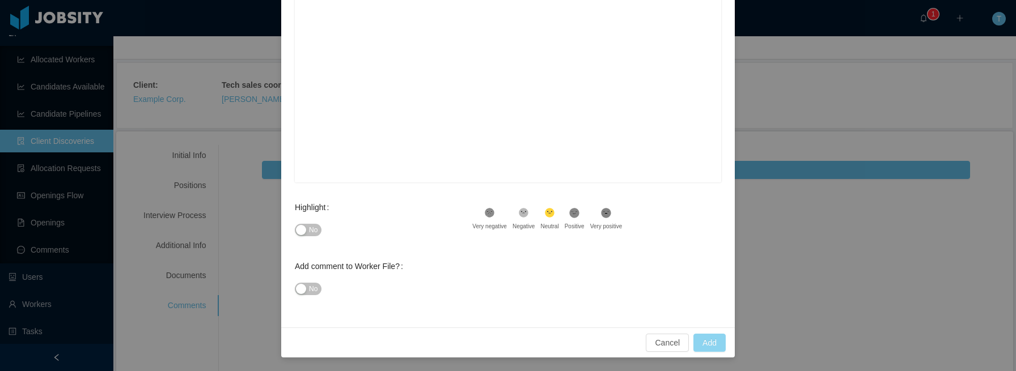  What do you see at coordinates (709, 343) in the screenshot?
I see `button: Add` at bounding box center [709, 343].